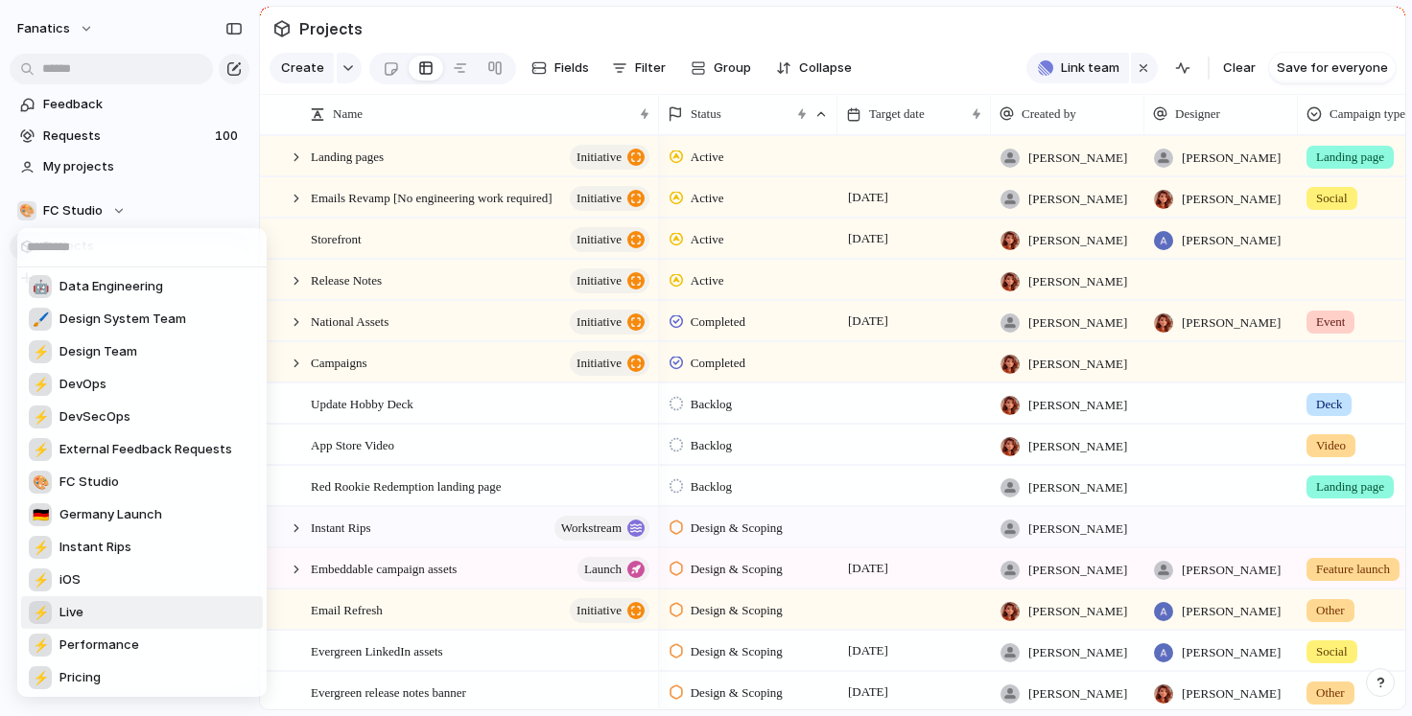 The image size is (1412, 716). What do you see at coordinates (95, 548) in the screenshot?
I see `span: Instant Rips` at bounding box center [95, 548].